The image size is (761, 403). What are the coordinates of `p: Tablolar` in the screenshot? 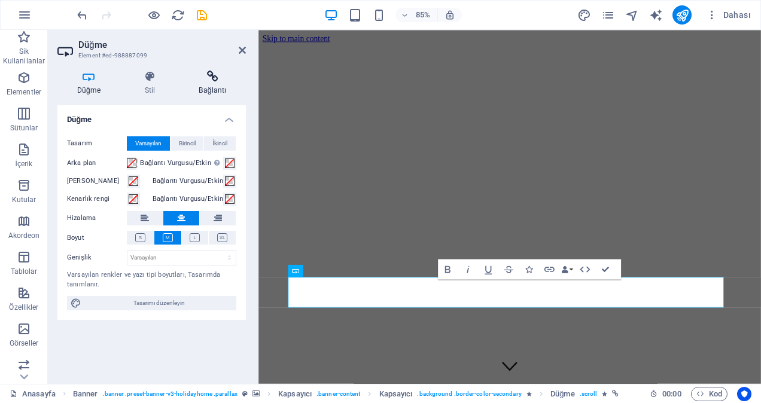 It's located at (24, 271).